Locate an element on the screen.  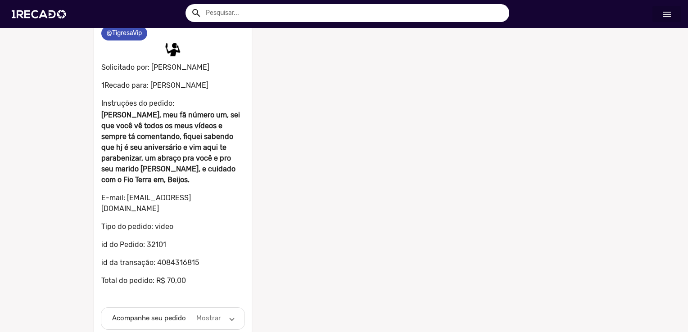
mat-panel-title: Acompanhe seu pedido is located at coordinates (150, 318).